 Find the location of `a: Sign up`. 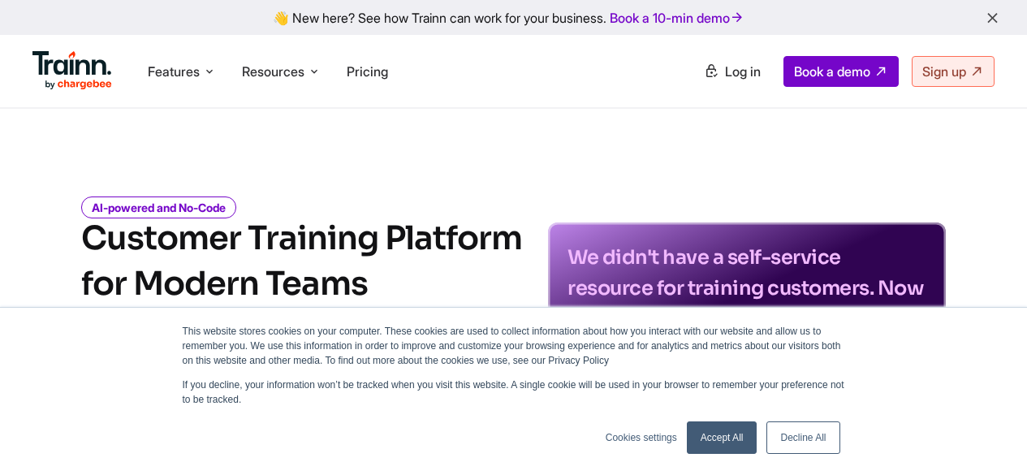

a: Sign up is located at coordinates (953, 71).